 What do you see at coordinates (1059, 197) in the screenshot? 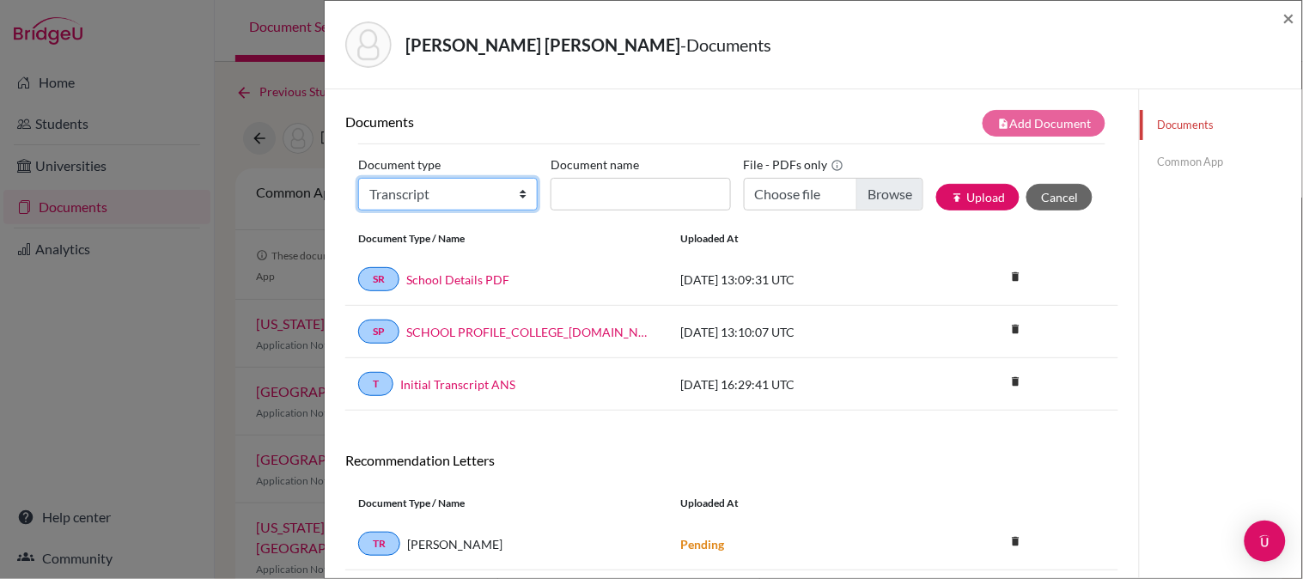
I see `button: Cancel` at bounding box center [1059, 197].